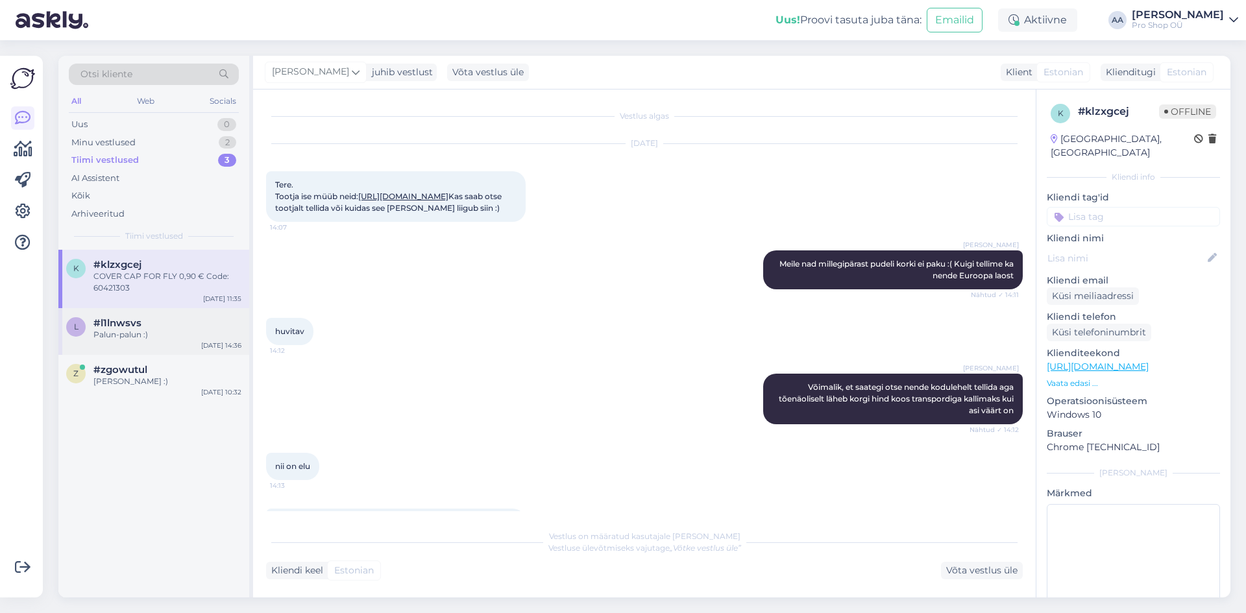  What do you see at coordinates (400, 72) in the screenshot?
I see `div: juhib vestlust` at bounding box center [400, 72].